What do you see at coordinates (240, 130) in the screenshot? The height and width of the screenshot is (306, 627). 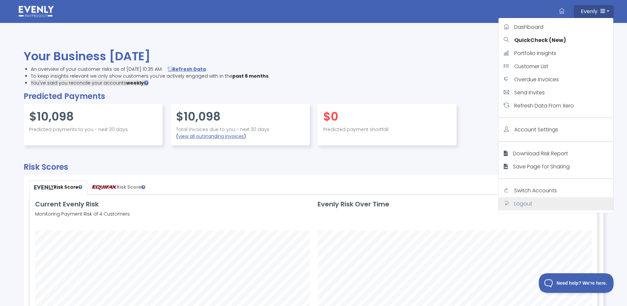 I see `p: Total invoices due to you - next 30 days` at bounding box center [240, 130].